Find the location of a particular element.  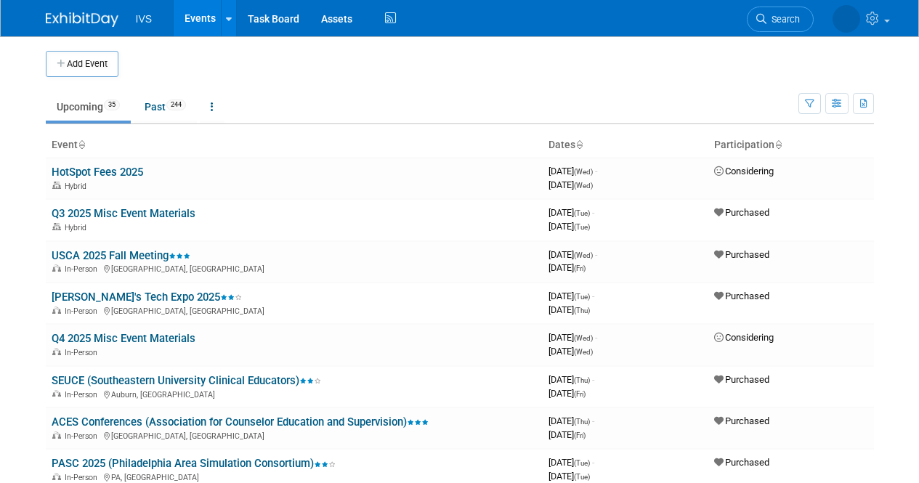

a: Past244 is located at coordinates (165, 107).